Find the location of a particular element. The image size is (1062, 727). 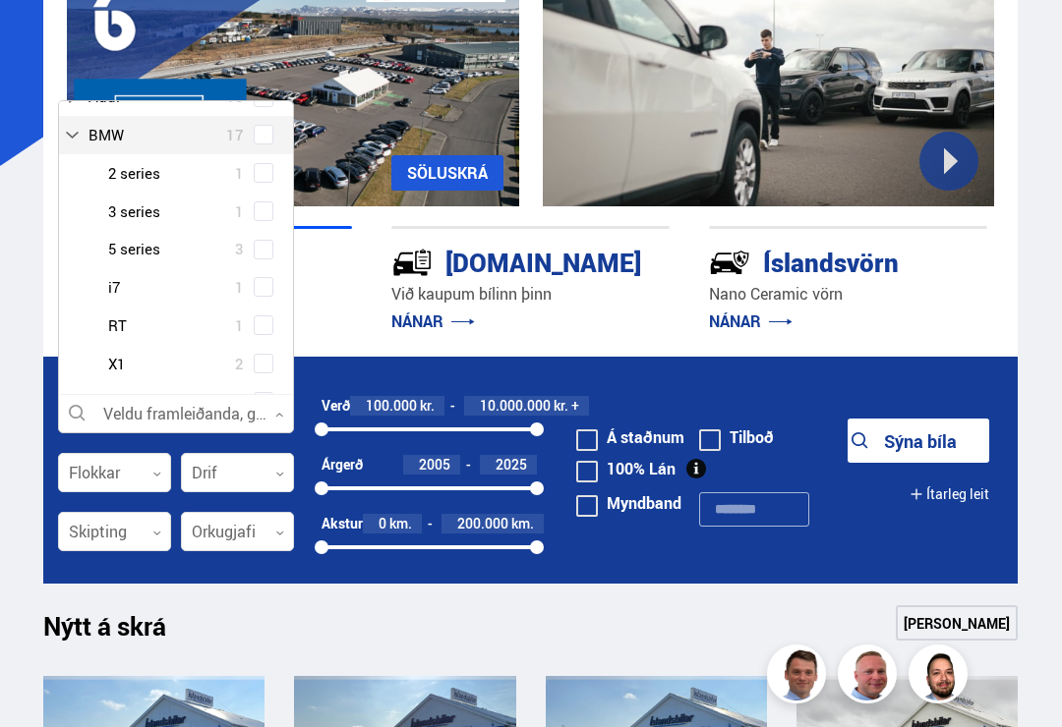

img: siFngHWaQ9KaOqBr.png is located at coordinates (870, 677).